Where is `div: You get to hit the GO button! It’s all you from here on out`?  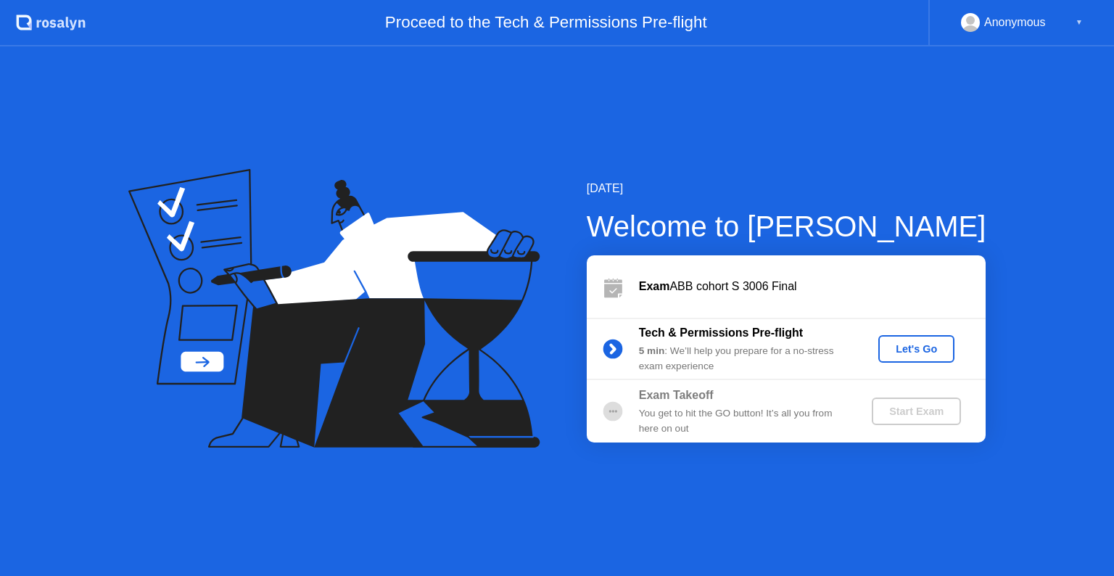 div: You get to hit the GO button! It’s all you from here on out is located at coordinates (743, 421).